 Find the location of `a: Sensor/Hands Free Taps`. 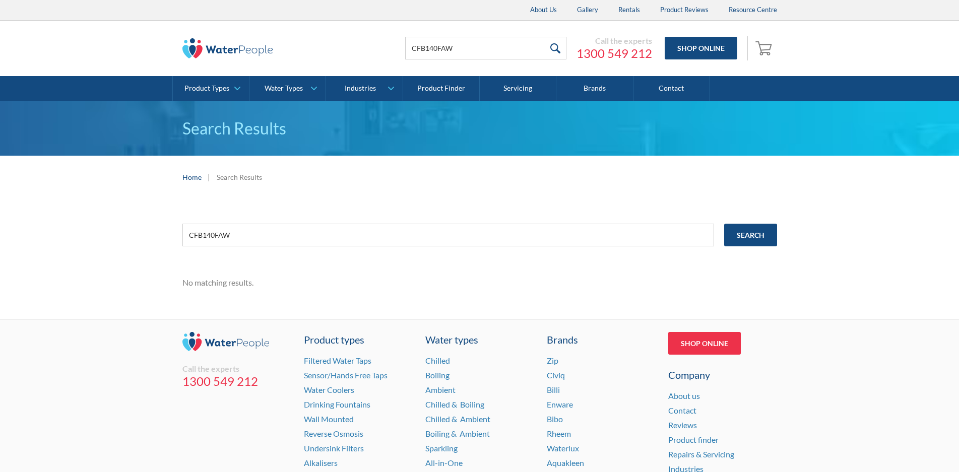

a: Sensor/Hands Free Taps is located at coordinates (346, 375).